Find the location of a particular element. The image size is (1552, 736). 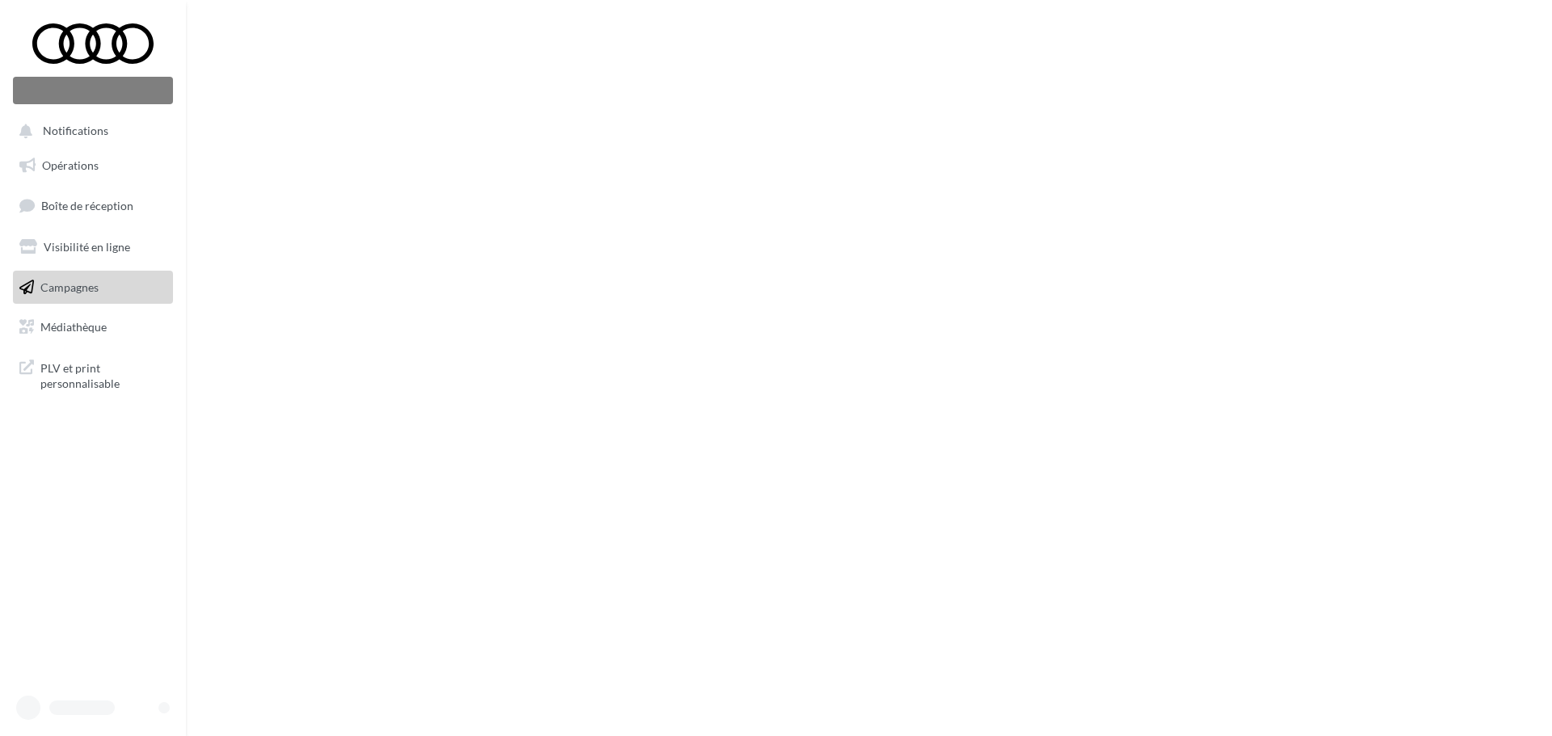

a: Campagnes is located at coordinates (93, 288).